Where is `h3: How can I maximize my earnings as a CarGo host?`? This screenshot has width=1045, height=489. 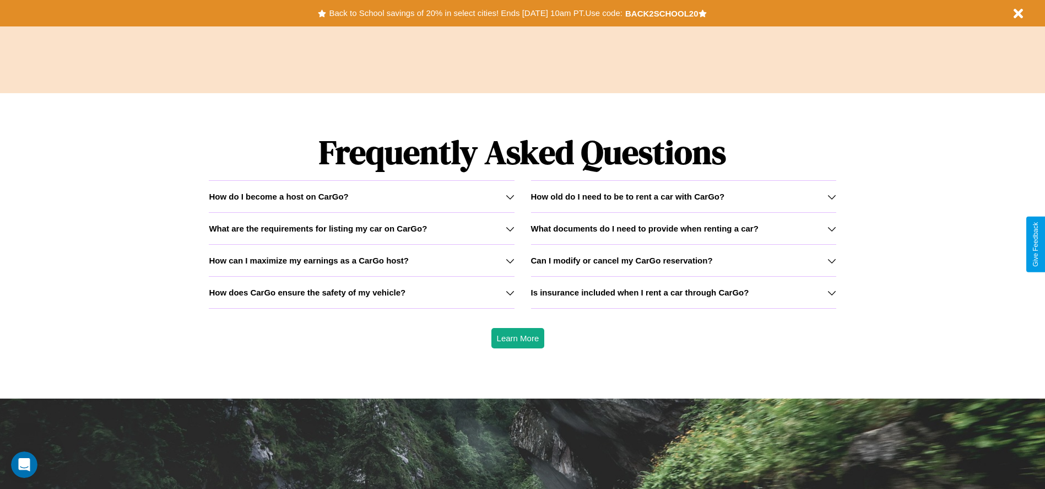
h3: How can I maximize my earnings as a CarGo host? is located at coordinates (309, 260).